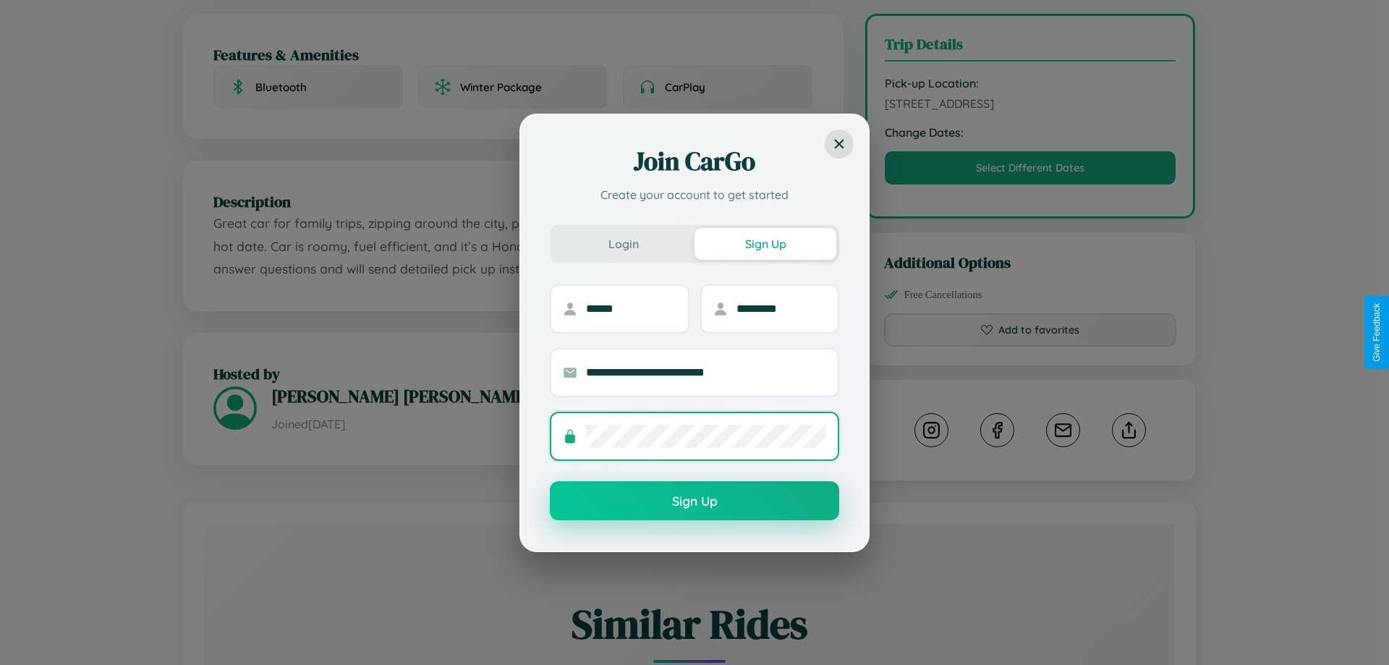 This screenshot has height=665, width=1389. I want to click on div: Give Feedback, so click(1377, 332).